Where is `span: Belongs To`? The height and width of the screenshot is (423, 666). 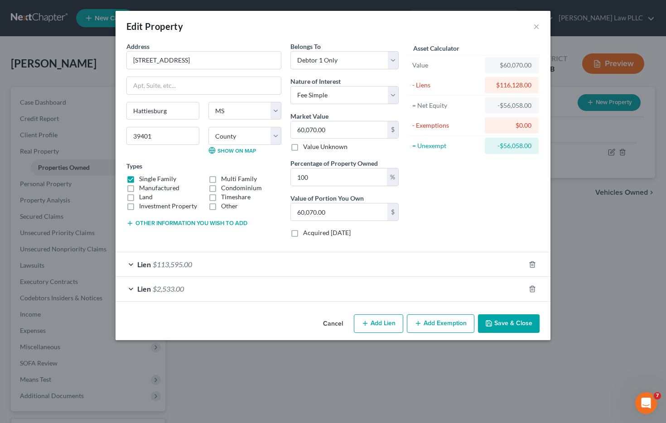 span: Belongs To is located at coordinates (305, 46).